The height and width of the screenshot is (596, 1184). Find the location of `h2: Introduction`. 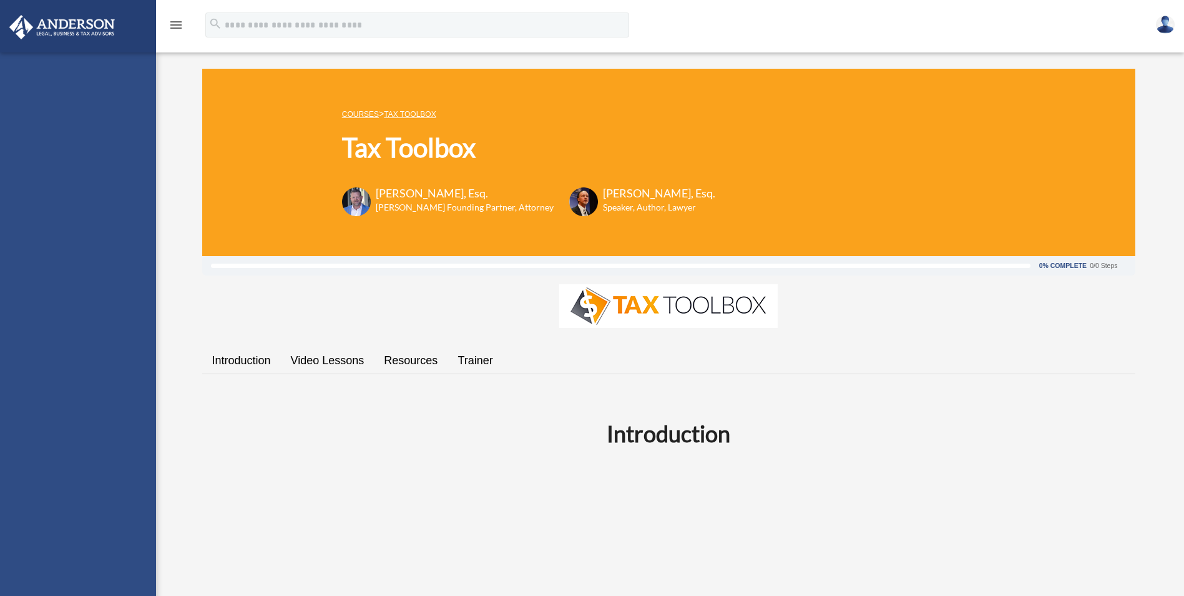

h2: Introduction is located at coordinates (669, 433).